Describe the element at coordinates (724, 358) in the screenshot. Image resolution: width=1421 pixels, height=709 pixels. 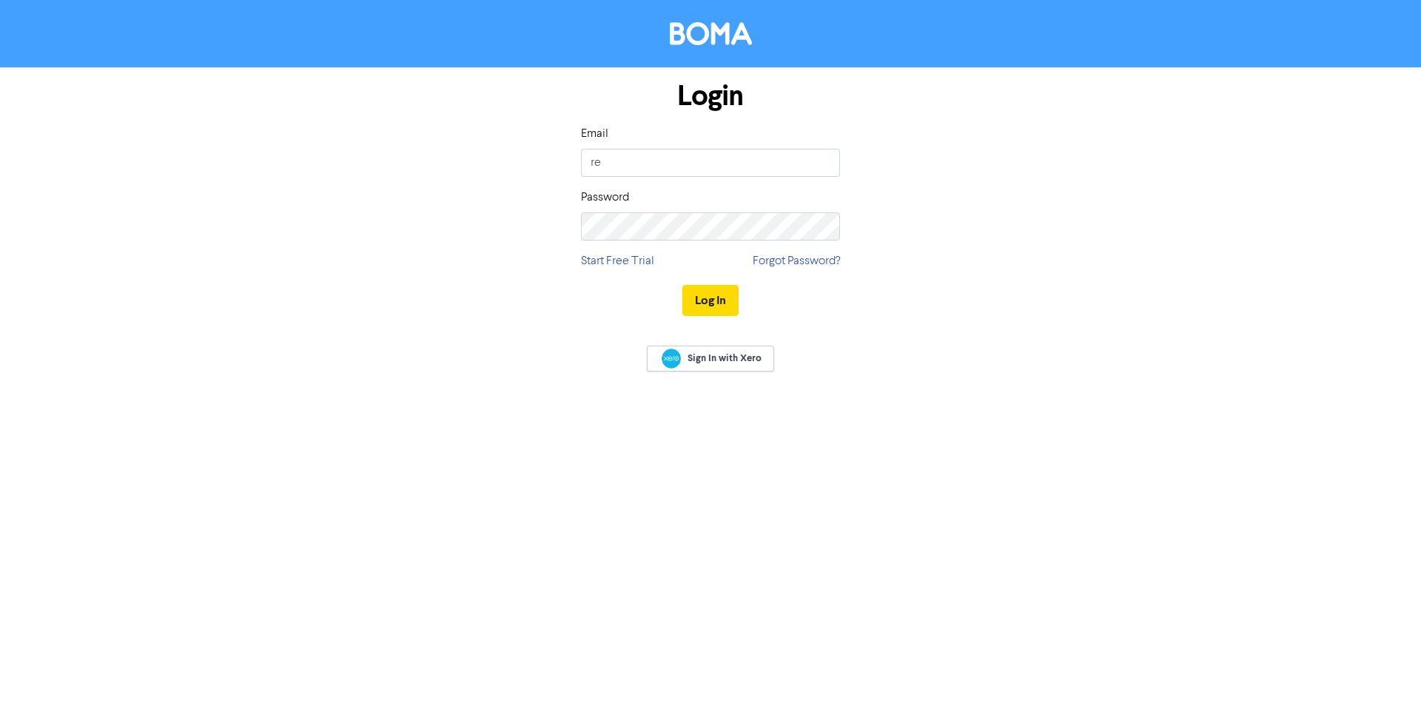
I see `span: Sign In with Xero` at that location.